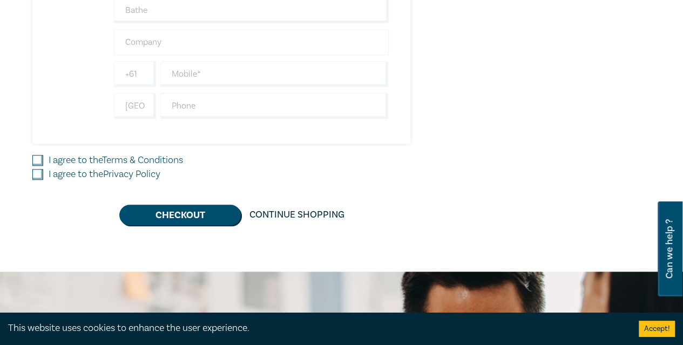  Describe the element at coordinates (180, 215) in the screenshot. I see `button: Checkout` at that location.